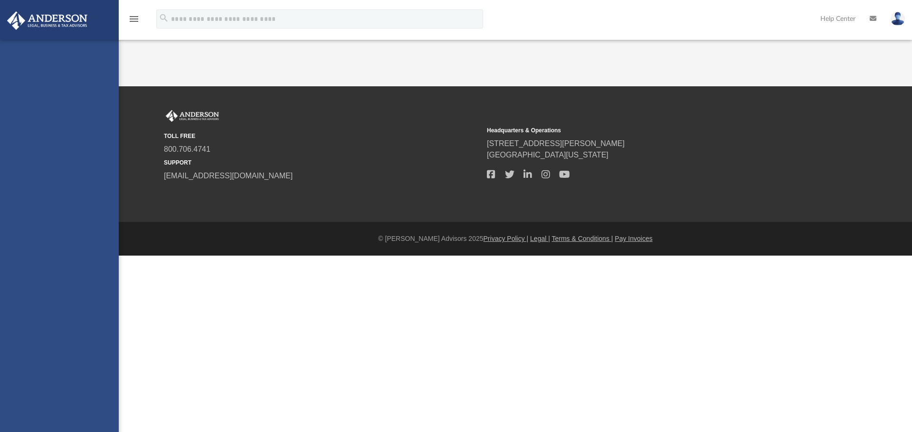 The width and height of the screenshot is (912, 432). I want to click on img: User Pic, so click(897, 19).